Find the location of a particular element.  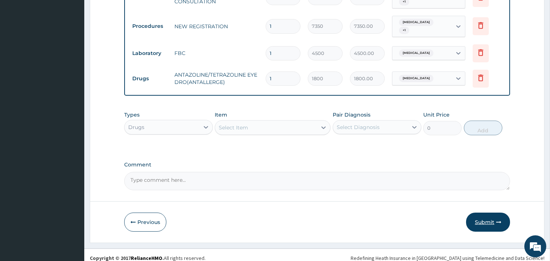

td: FBC is located at coordinates (216, 53).